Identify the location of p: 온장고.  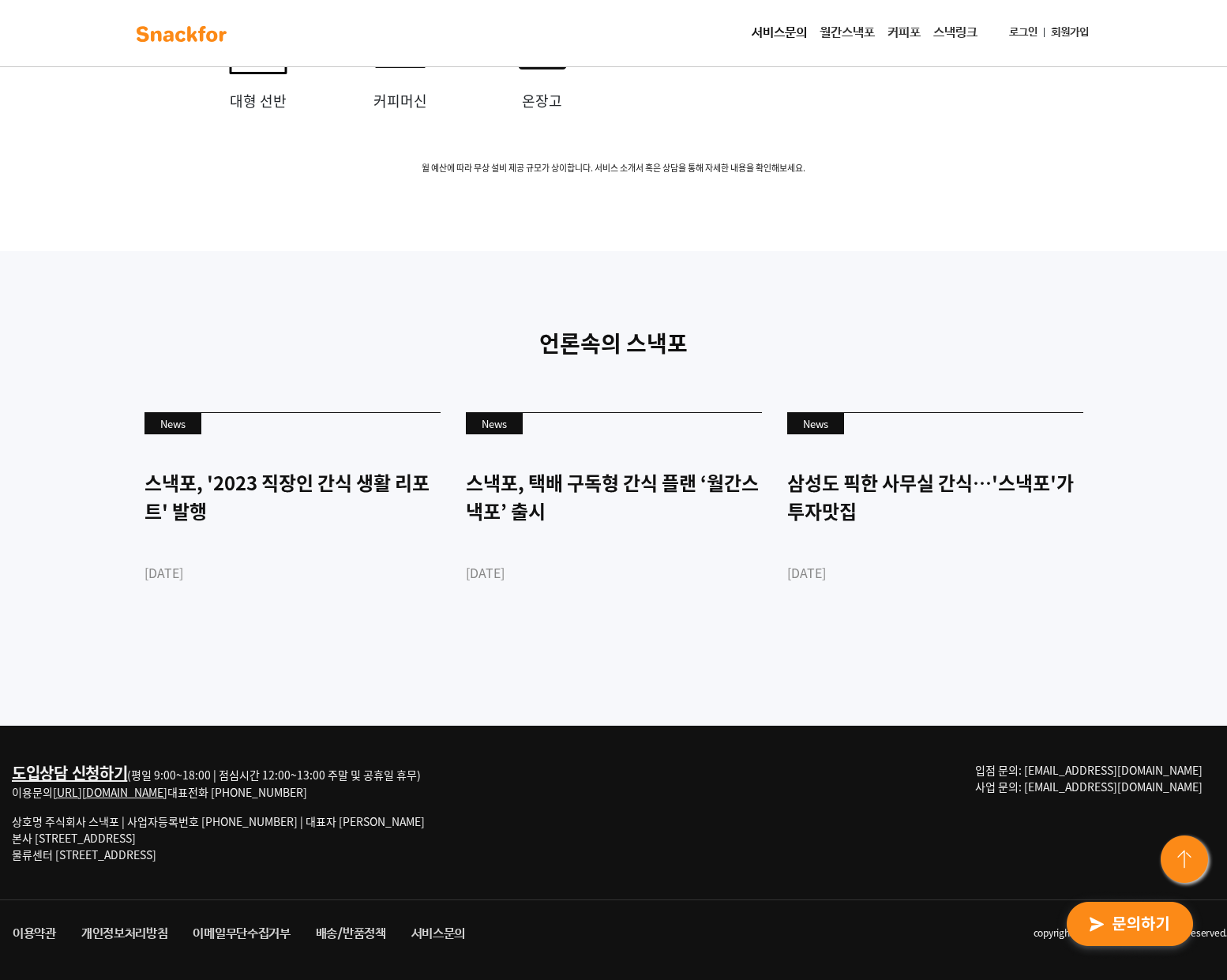
(542, 100).